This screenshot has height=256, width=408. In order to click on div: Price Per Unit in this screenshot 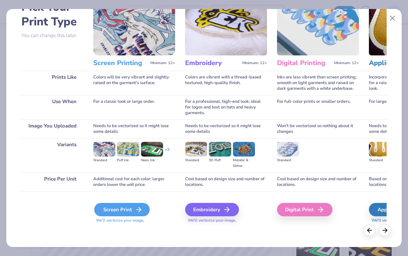, I will do `click(52, 182)`.